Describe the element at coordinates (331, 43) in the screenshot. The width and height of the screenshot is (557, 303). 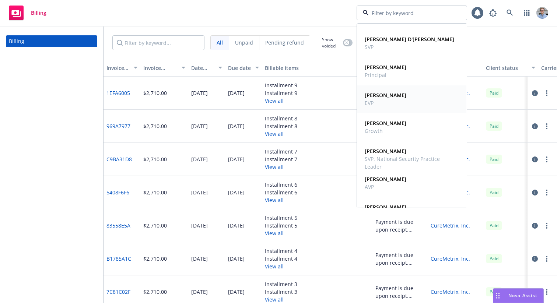
I see `span: Show voided` at that location.